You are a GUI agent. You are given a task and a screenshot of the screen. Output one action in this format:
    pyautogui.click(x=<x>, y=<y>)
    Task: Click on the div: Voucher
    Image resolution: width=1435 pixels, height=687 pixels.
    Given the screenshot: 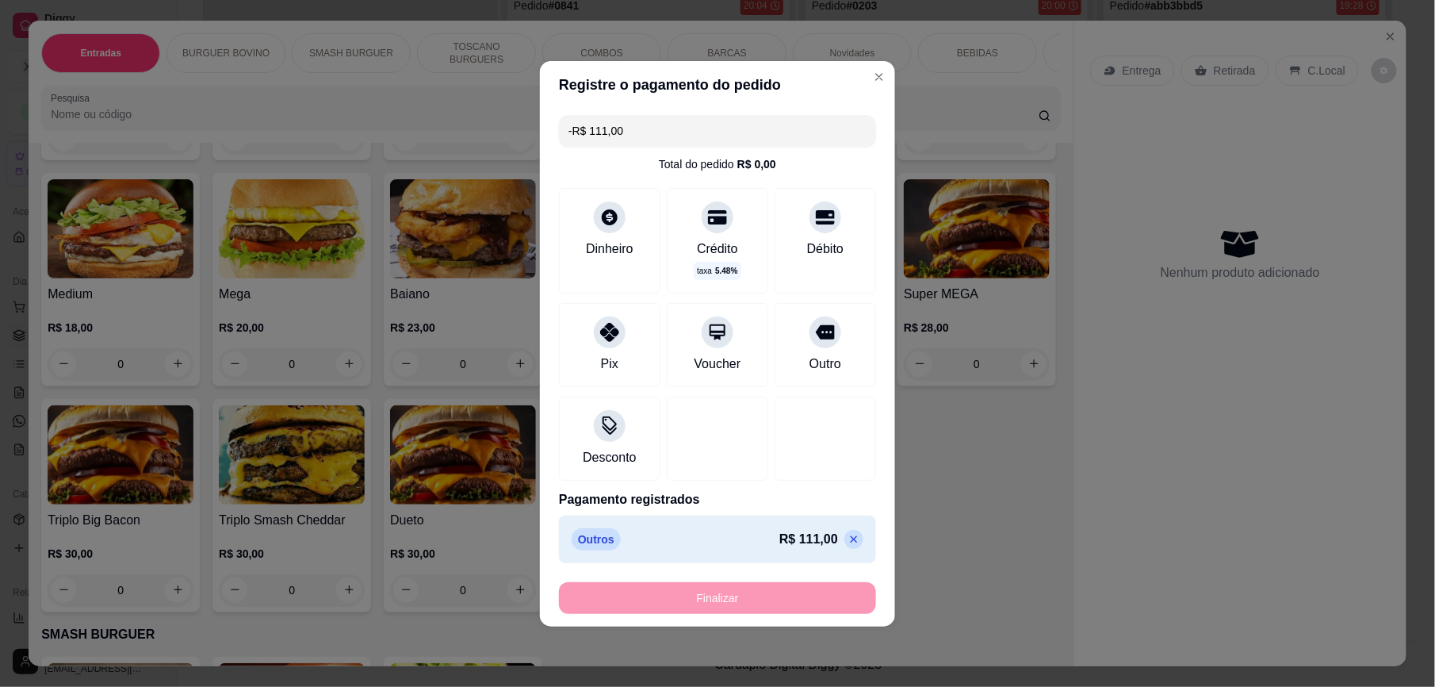 What is the action you would take?
    pyautogui.click(x=717, y=364)
    